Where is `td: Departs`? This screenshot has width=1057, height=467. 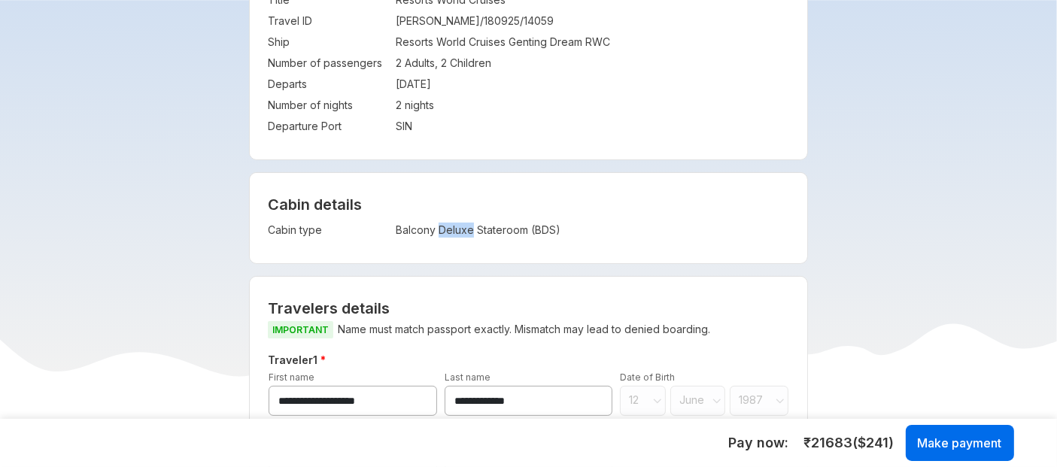 td: Departs is located at coordinates (328, 84).